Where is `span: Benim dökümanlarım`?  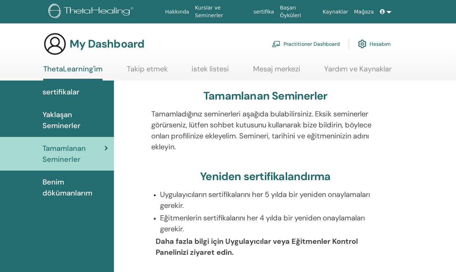
span: Benim dökümanlarım is located at coordinates (75, 187).